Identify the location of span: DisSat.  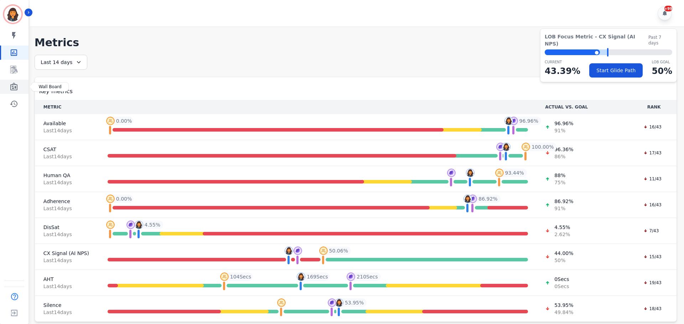
(67, 228).